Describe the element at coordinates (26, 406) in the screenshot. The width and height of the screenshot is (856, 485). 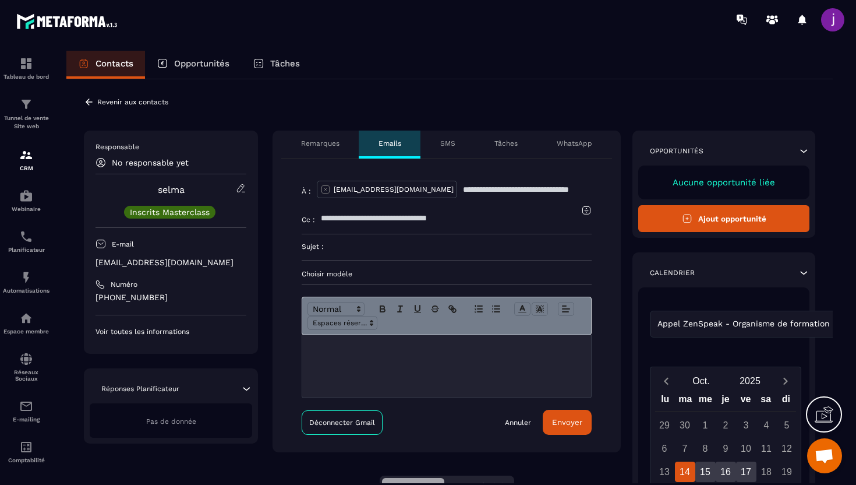
I see `img: email` at that location.